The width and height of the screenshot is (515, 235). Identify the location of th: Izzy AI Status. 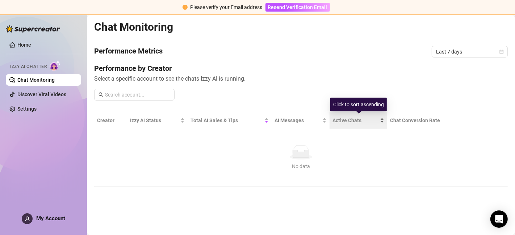
(158, 121).